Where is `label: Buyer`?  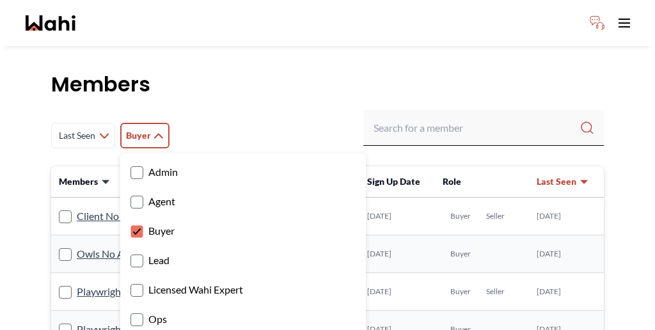 label: Buyer is located at coordinates (243, 231).